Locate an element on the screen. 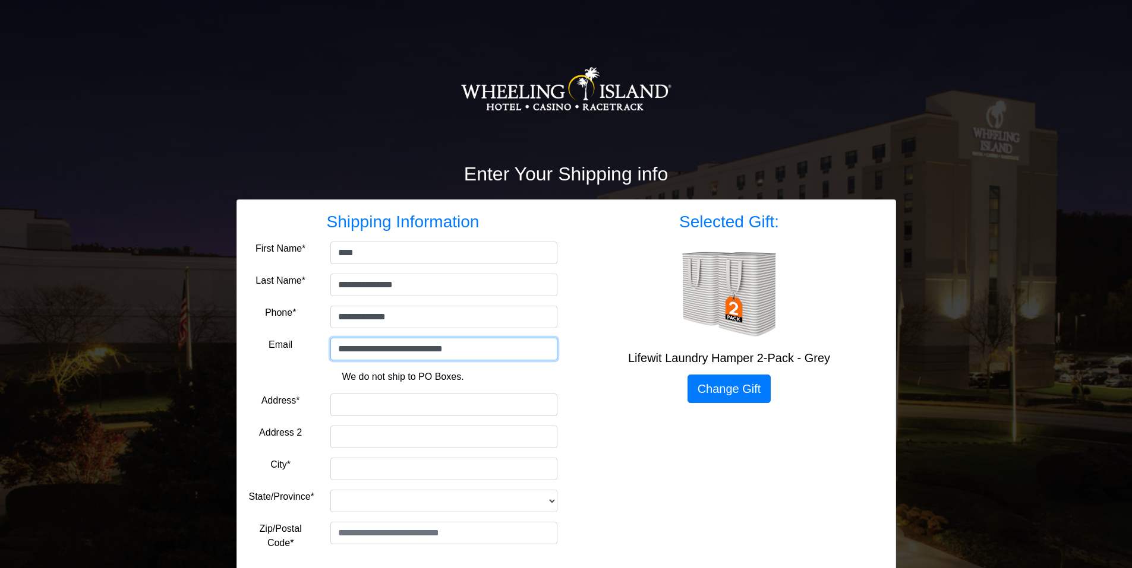 The image size is (1132, 568). label: First Name* is located at coordinates (280, 249).